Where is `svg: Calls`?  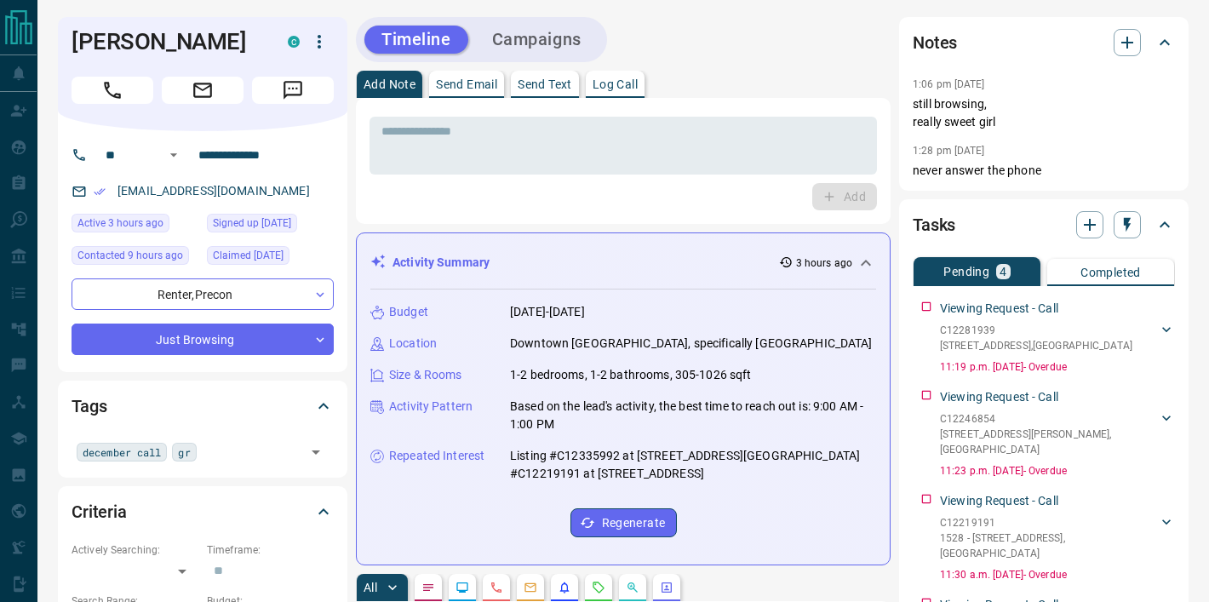
svg: Calls is located at coordinates (496, 588).